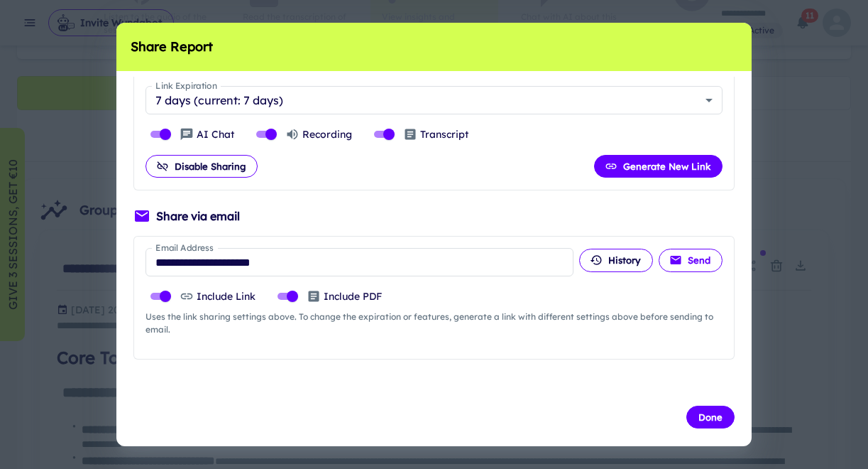 Image resolution: width=868 pixels, height=469 pixels. I want to click on h6: Share via email, so click(198, 216).